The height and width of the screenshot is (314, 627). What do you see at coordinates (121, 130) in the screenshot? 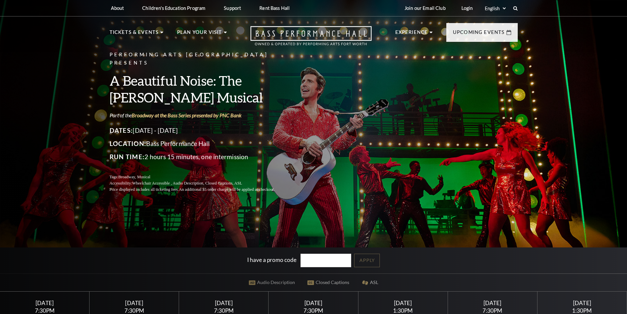
I see `span: Dates:` at bounding box center [121, 130].